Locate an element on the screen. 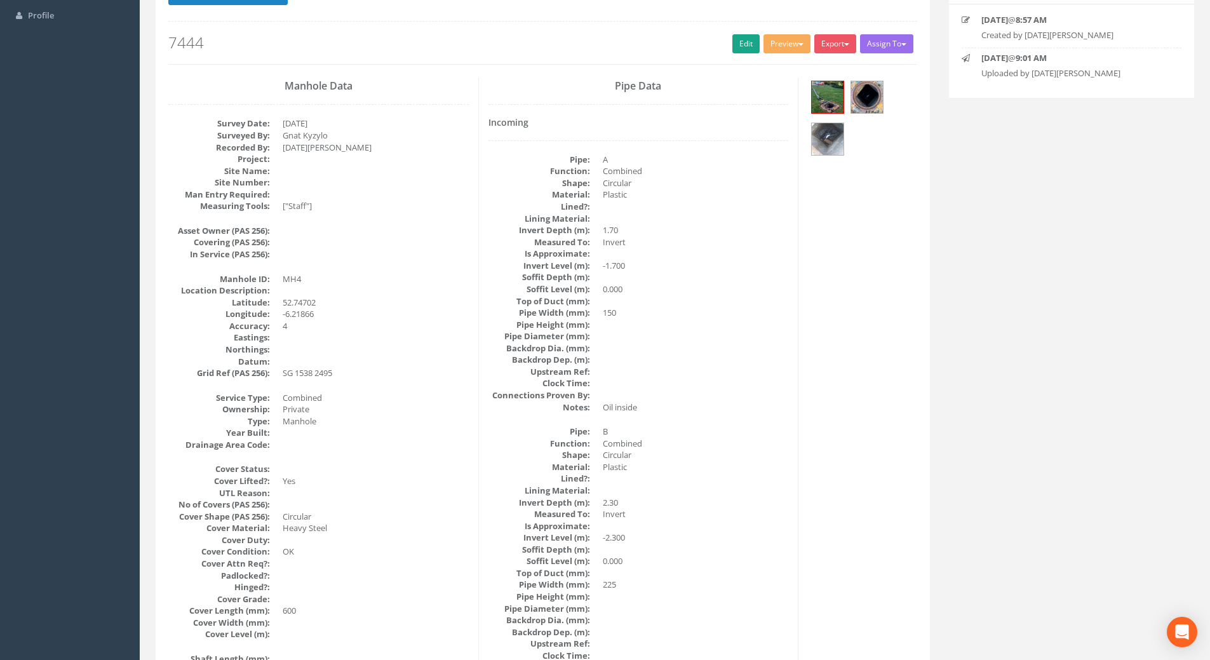  dd: Oil inside is located at coordinates (696, 407).